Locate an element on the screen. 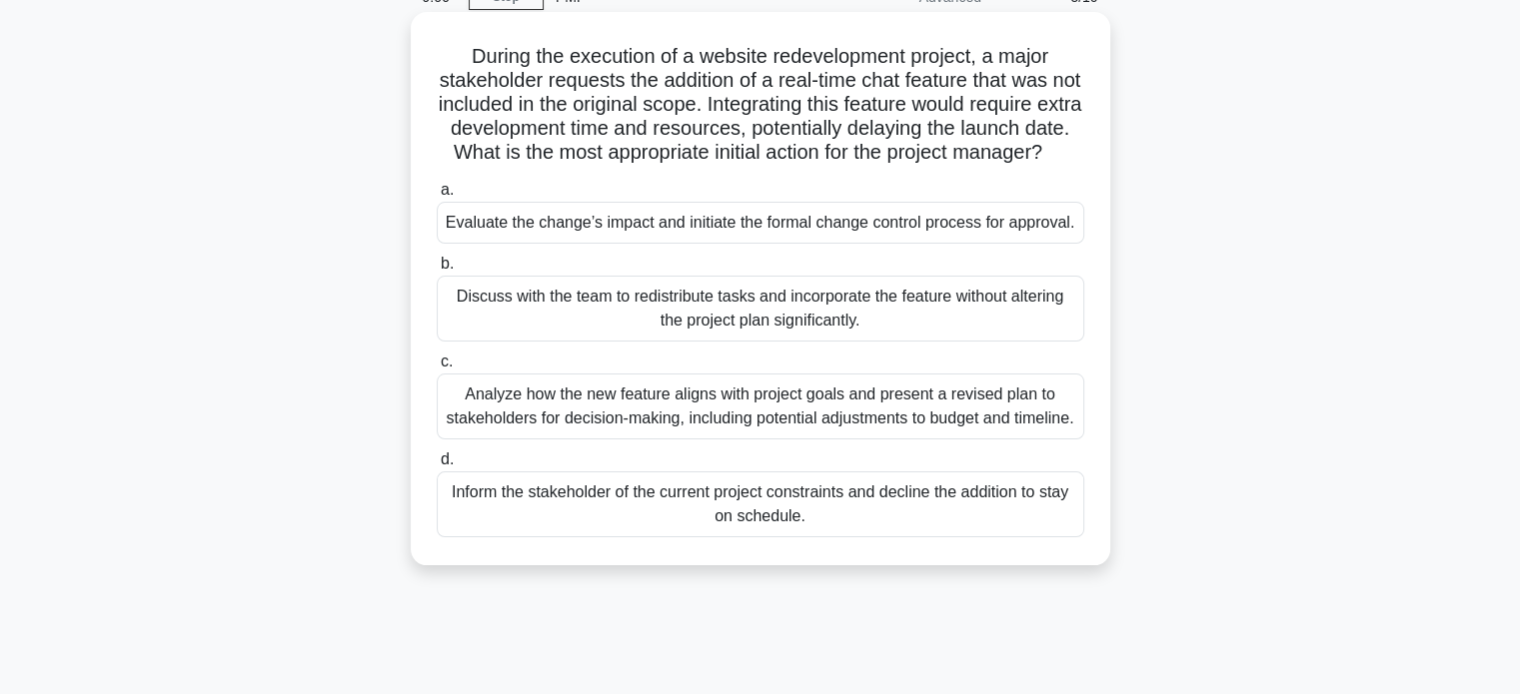 The image size is (1520, 694). span: b. is located at coordinates (447, 263).